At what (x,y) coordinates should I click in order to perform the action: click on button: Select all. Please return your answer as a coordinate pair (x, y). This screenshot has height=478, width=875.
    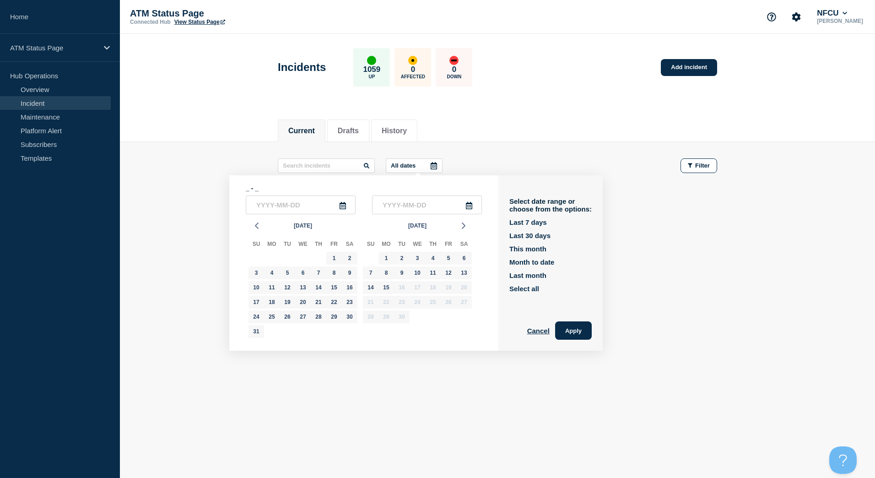
    Looking at the image, I should click on (524, 288).